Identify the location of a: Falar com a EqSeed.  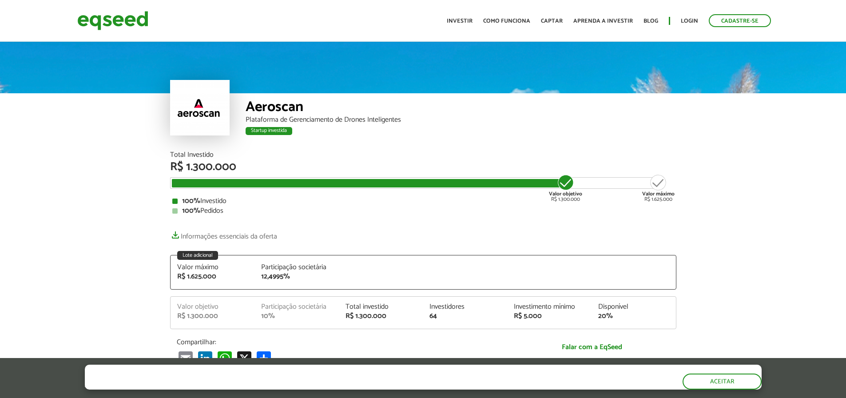
(592, 347).